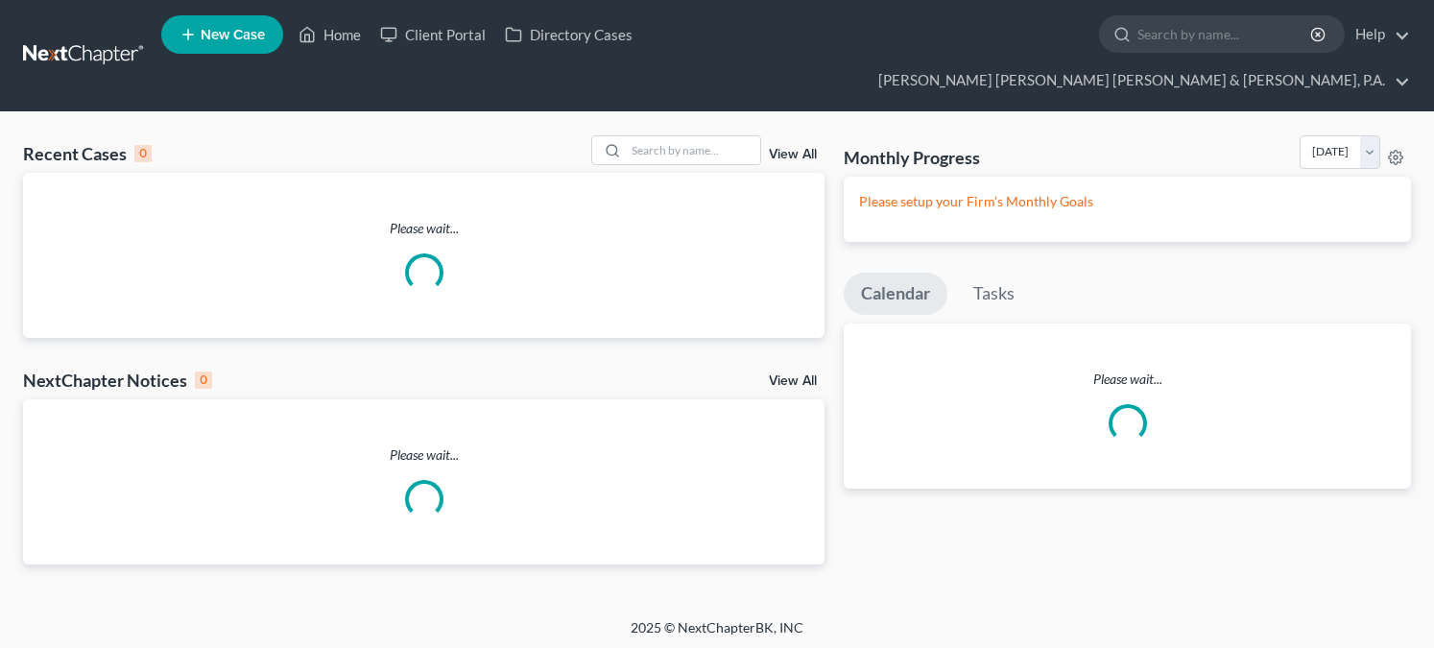 This screenshot has height=648, width=1434. I want to click on a: Home, so click(329, 35).